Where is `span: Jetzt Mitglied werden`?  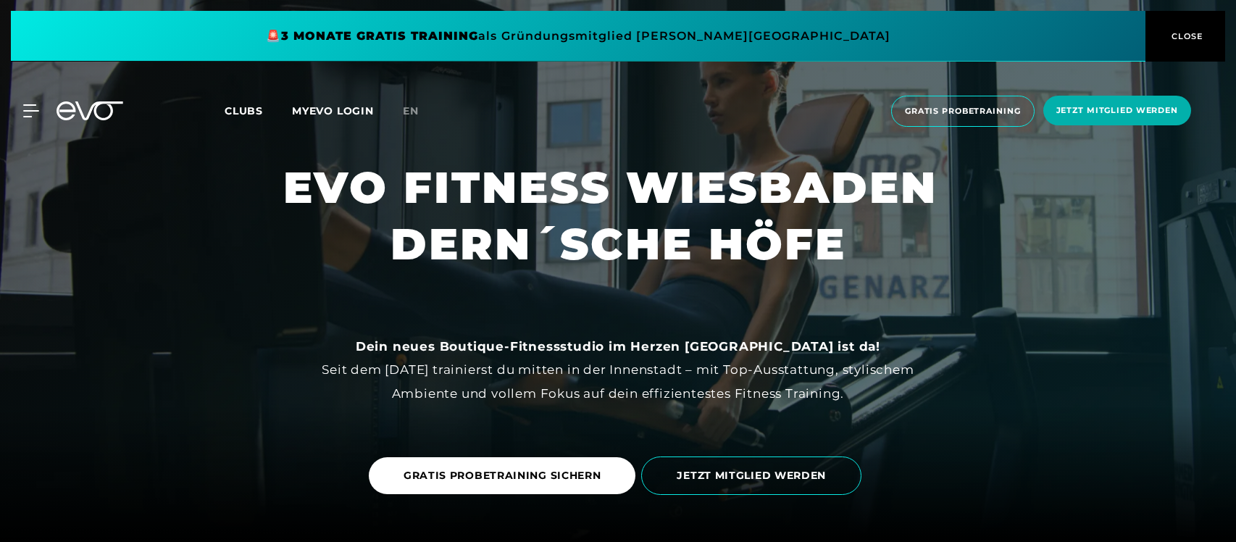
span: Jetzt Mitglied werden is located at coordinates (1117, 110).